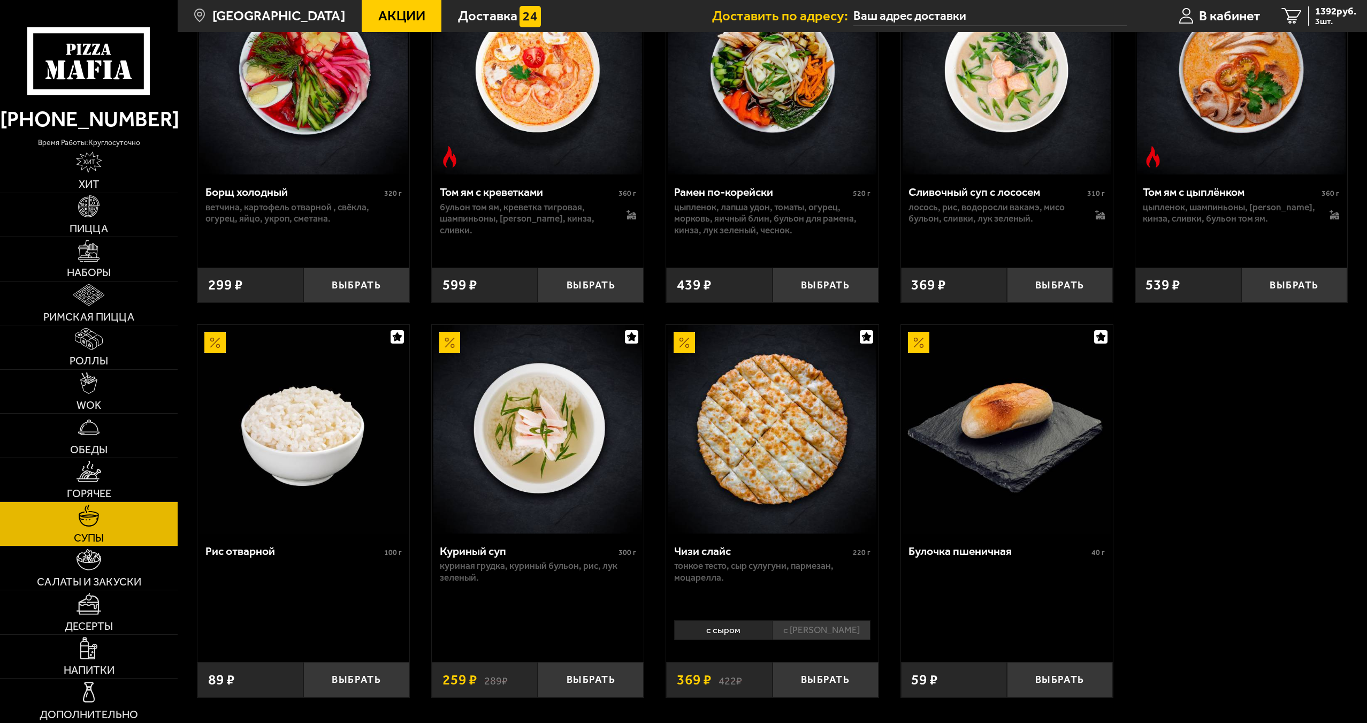 The image size is (1367, 723). Describe the element at coordinates (303, 213) in the screenshot. I see `p: ветчина, картофель отварной , свёкла, огурец, яйцо, укроп, сметана.` at that location.